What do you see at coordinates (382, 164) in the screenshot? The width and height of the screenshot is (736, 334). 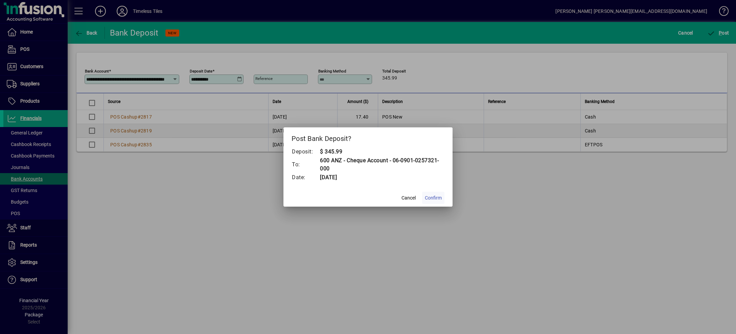 I see `td: 600 ANZ - Cheque Account - 06-0901-0257321-000` at bounding box center [382, 164].